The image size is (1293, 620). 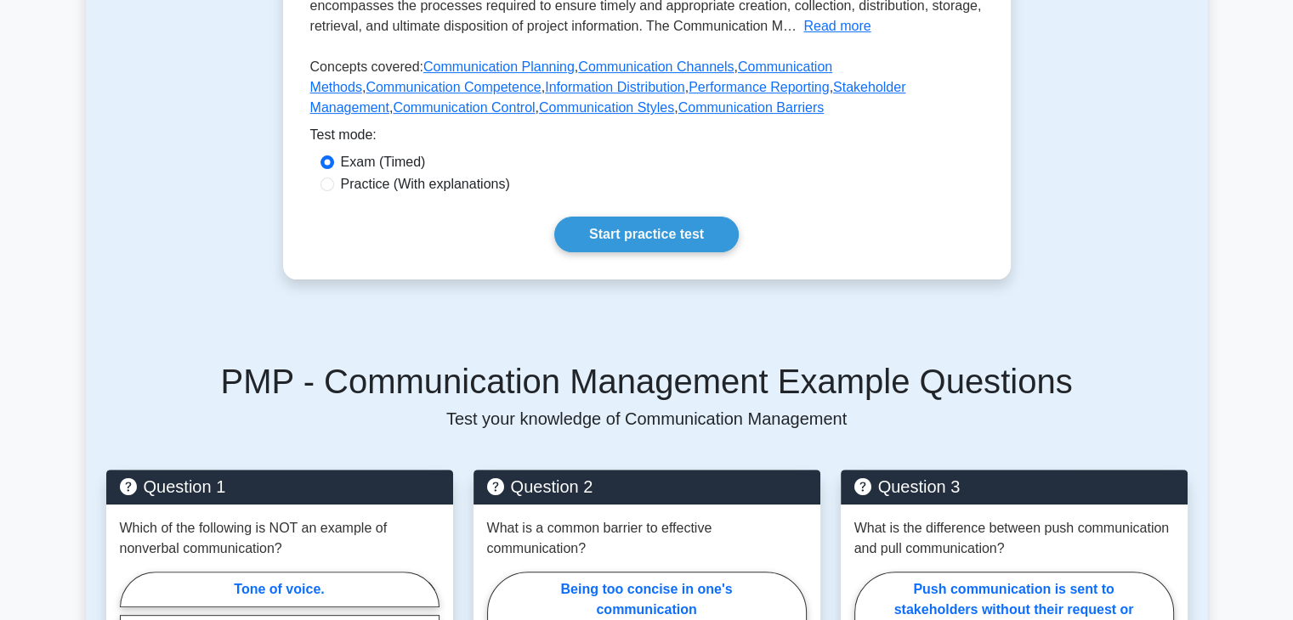 What do you see at coordinates (1014, 539) in the screenshot?
I see `p: What is the difference between push communication and pull communication?` at bounding box center [1014, 539].